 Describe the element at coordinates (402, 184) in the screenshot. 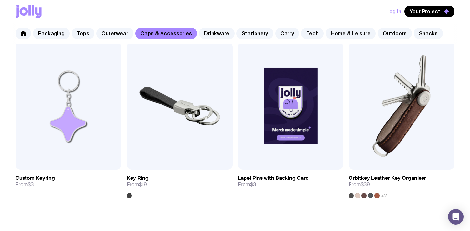

I see `a: Orbitkey Leather Key OrganiserFrom$39+2` at that location.